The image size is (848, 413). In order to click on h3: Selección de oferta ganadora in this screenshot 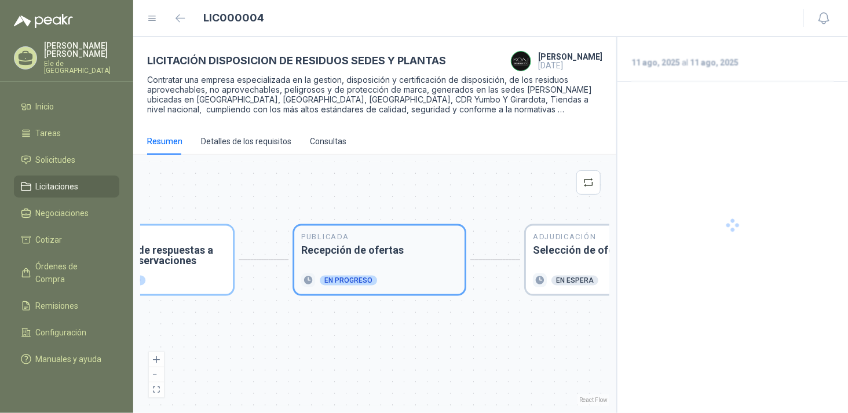, I will do `click(611, 250)`.